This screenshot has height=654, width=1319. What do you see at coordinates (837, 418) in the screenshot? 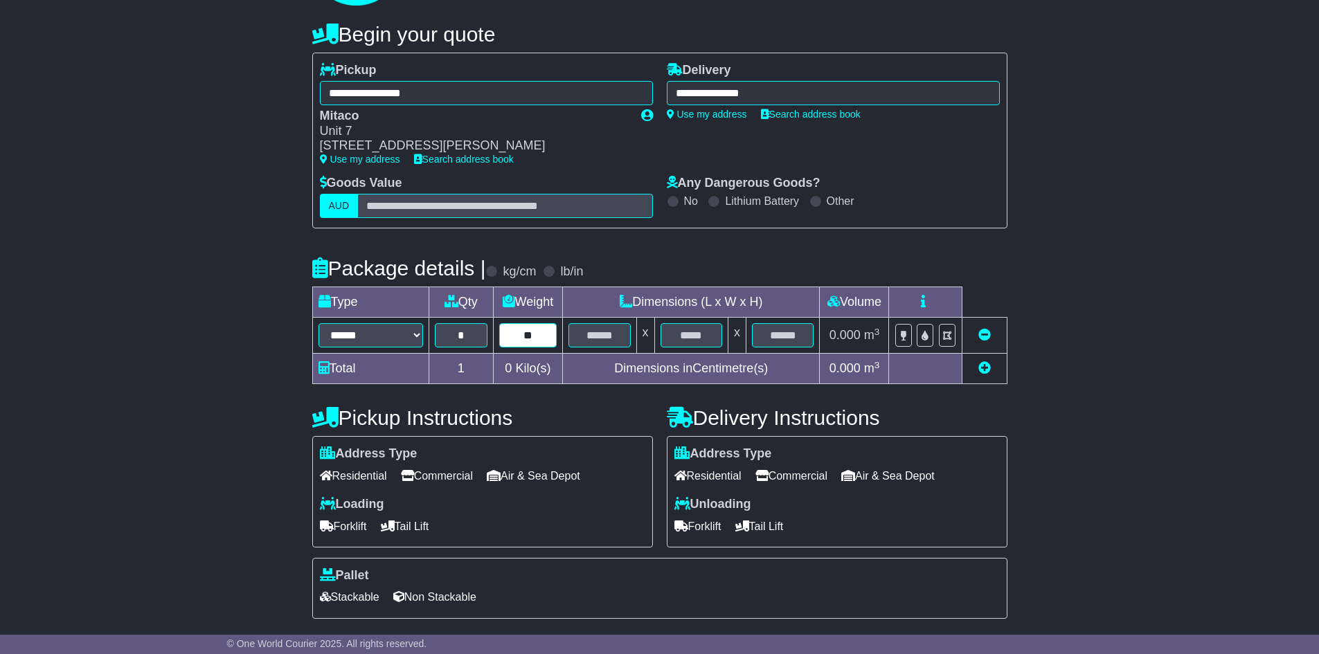
I see `h4: Delivery Instructions` at bounding box center [837, 418].